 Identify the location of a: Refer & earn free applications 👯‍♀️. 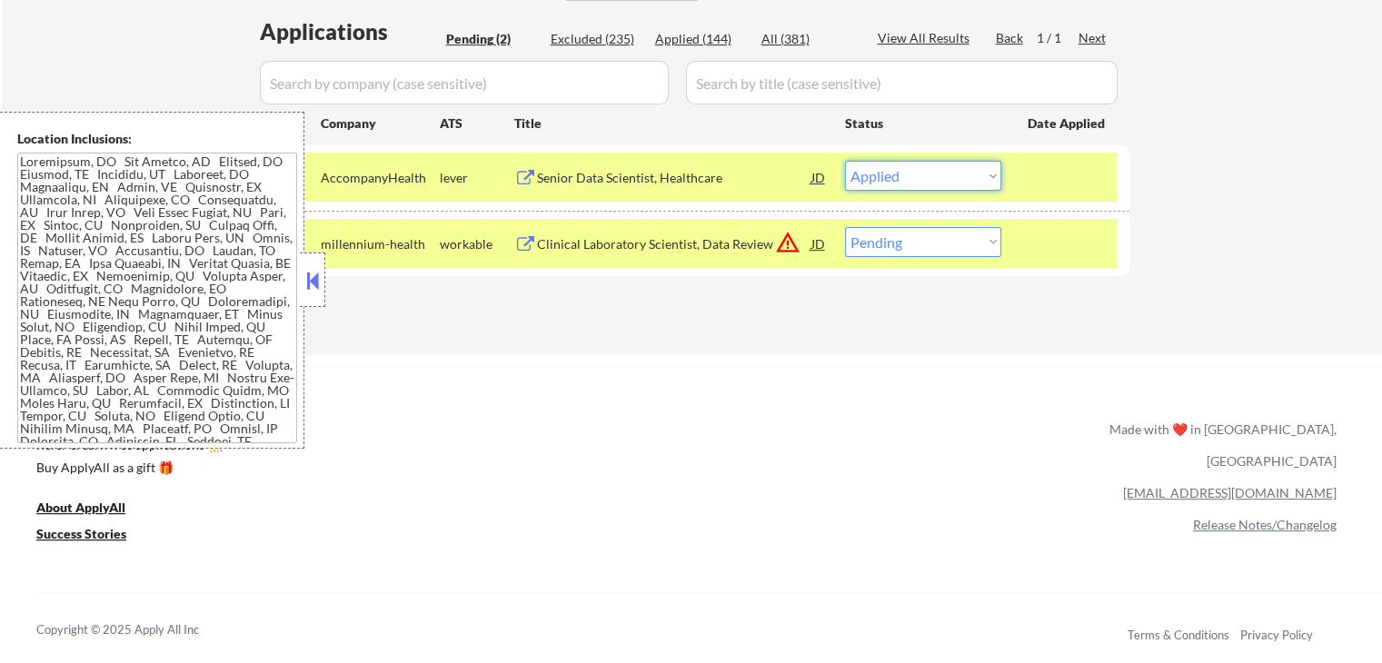
(383, 448).